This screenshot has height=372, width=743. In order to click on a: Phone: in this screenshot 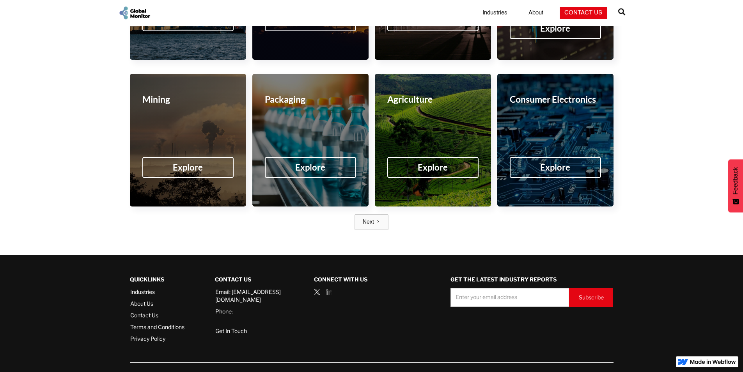, I will do `click(224, 311)`.